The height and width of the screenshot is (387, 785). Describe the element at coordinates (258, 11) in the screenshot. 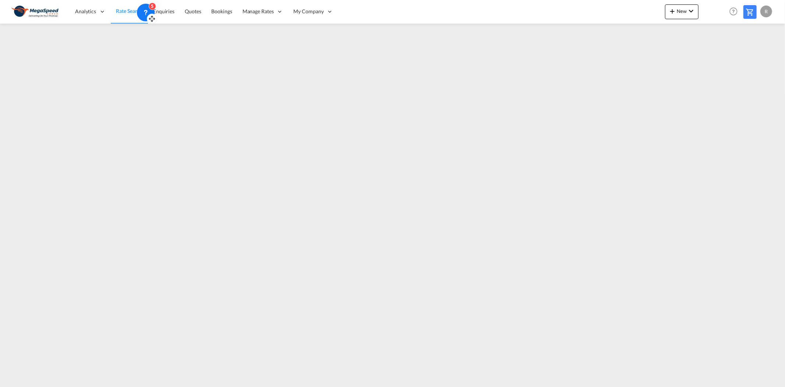

I see `span: Manage Rates` at that location.